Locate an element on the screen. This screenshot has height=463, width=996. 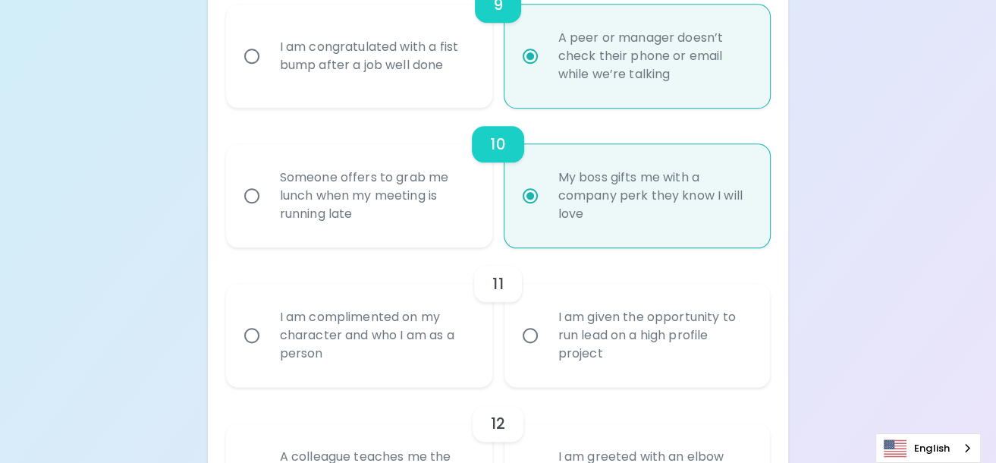
div: A peer or manager doesn’t check their phone or email while we’re talking is located at coordinates (654, 56).